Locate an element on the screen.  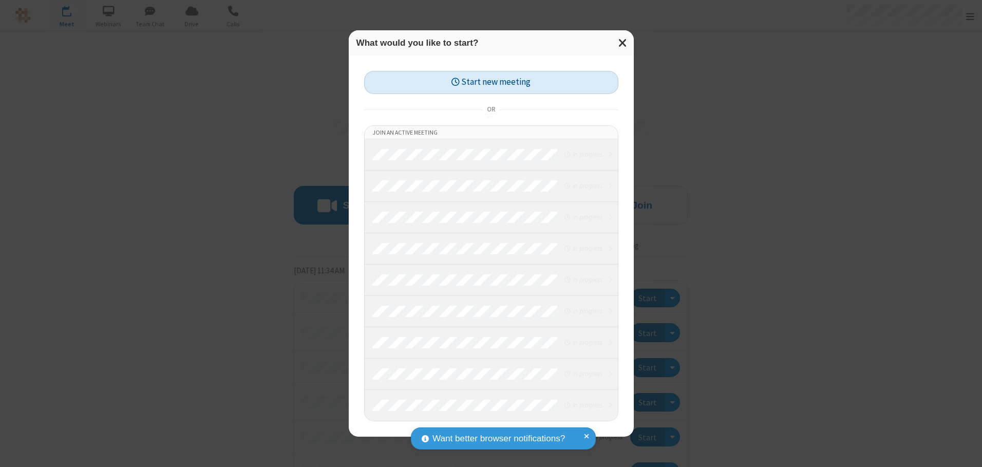
span: Want better browser notifications? is located at coordinates (498, 438).